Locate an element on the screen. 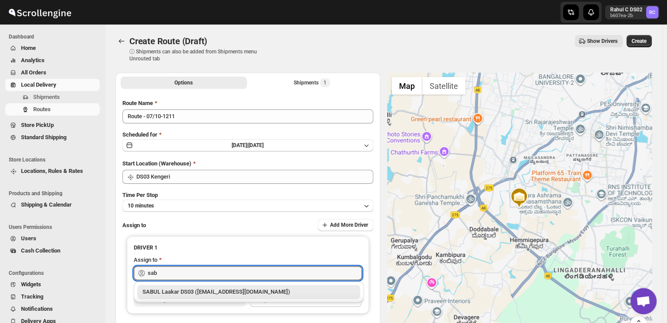  button: User menu is located at coordinates (632, 12).